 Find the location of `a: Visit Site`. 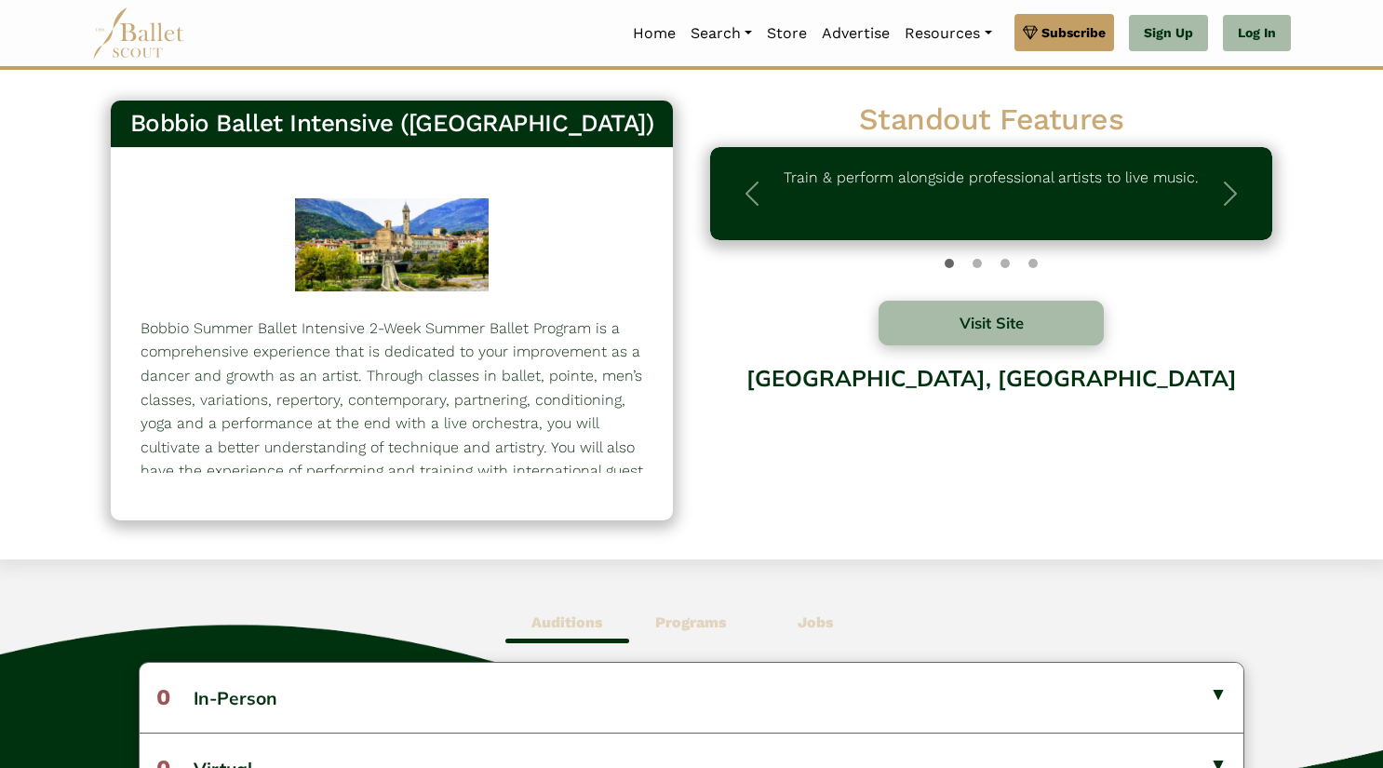

a: Visit Site is located at coordinates (991, 323).